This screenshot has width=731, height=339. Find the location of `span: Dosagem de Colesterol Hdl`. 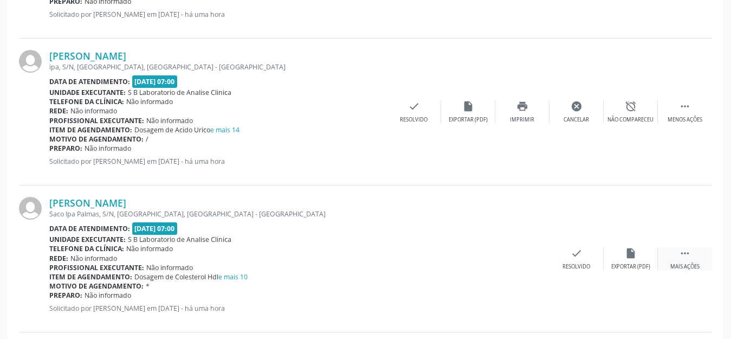

span: Dosagem de Colesterol Hdl is located at coordinates (191, 277).